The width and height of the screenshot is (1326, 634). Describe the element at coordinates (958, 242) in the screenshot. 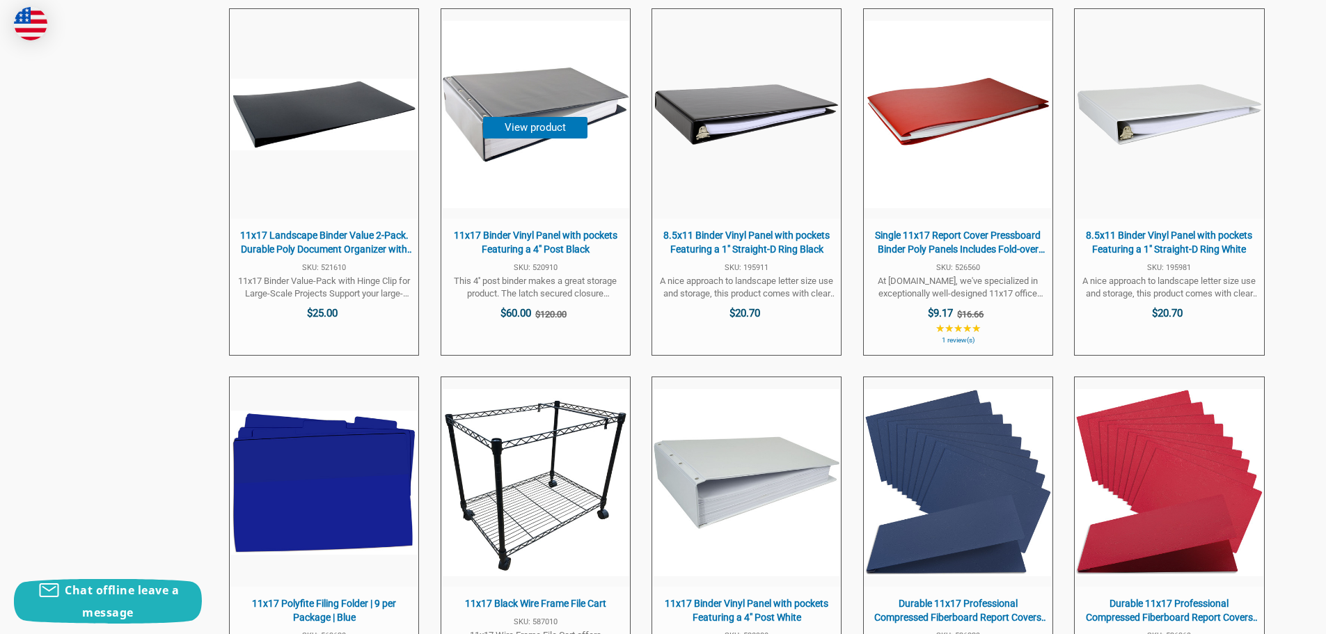

I see `span: Single 11x17 Report Cover Pressboard Binder Poly Panels Includes Fold-over Metal Fasteners | Red` at that location.